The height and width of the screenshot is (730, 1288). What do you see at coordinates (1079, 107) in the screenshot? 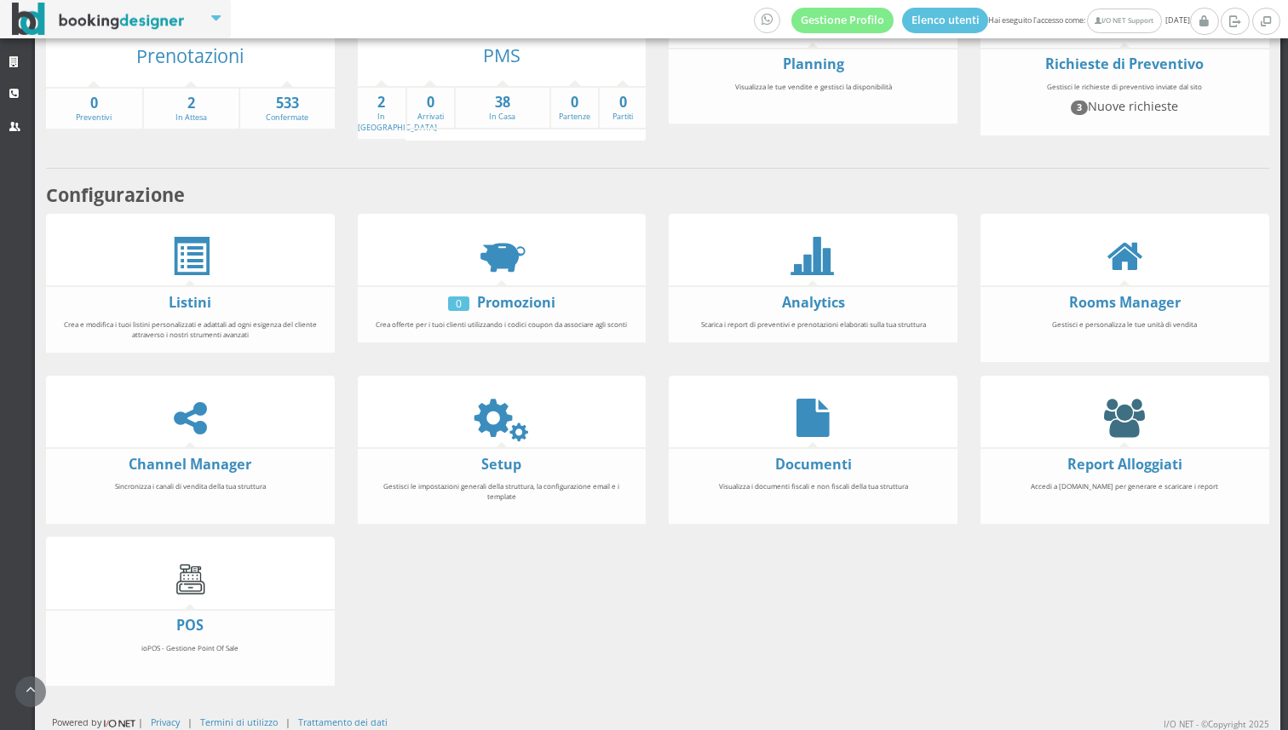
I see `span: 3` at bounding box center [1079, 107].